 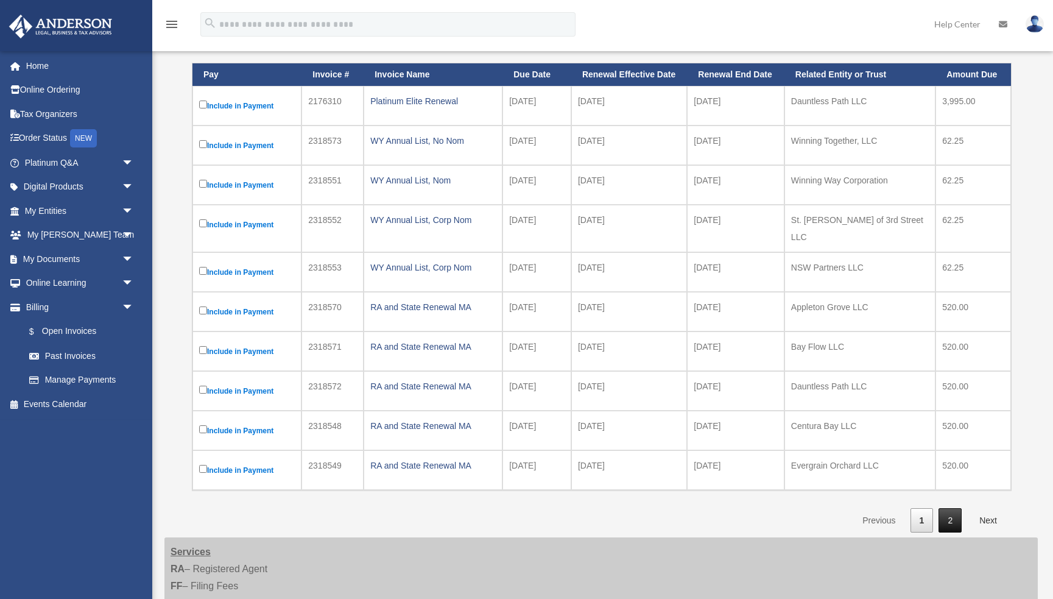 What do you see at coordinates (332, 105) in the screenshot?
I see `td: 2176310` at bounding box center [332, 105].